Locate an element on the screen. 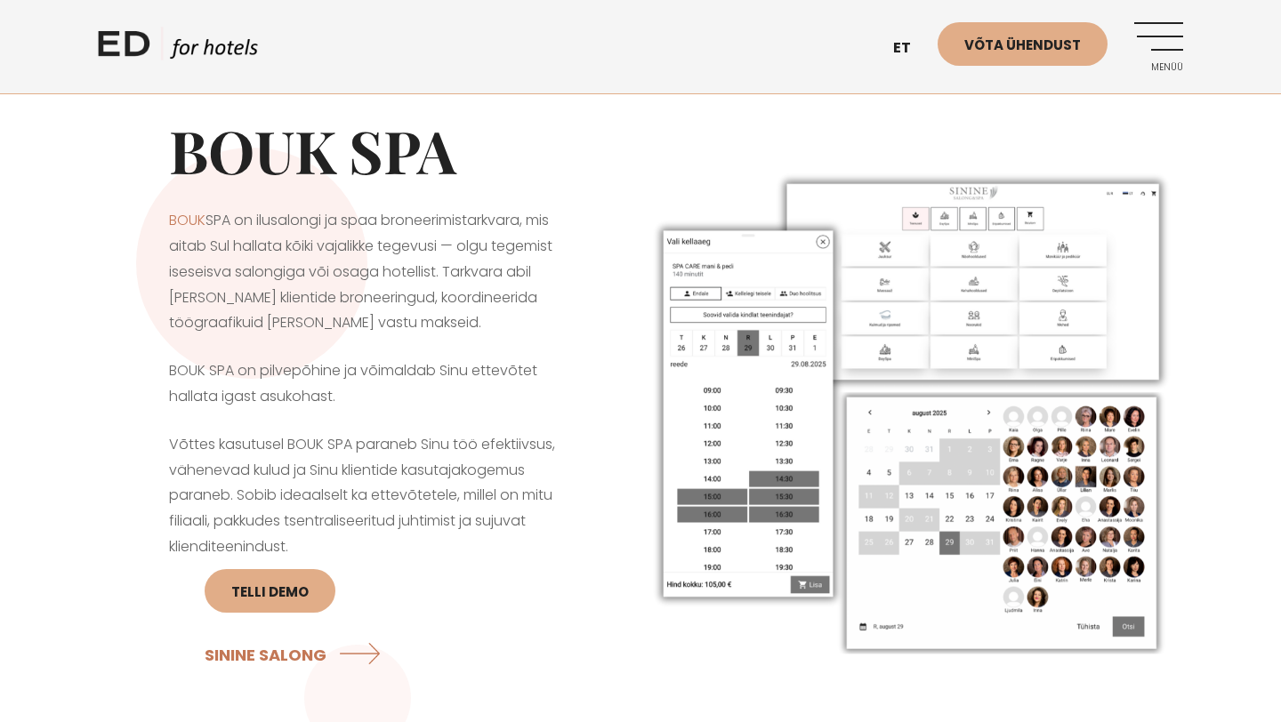 The image size is (1281, 722). span: Menüü is located at coordinates (1158, 68).